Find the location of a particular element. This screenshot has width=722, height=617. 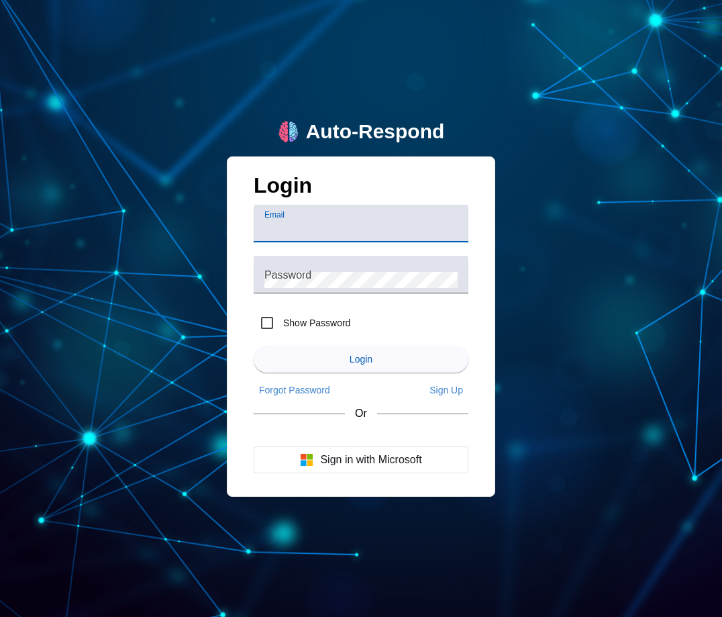

span: Login is located at coordinates (361, 359).